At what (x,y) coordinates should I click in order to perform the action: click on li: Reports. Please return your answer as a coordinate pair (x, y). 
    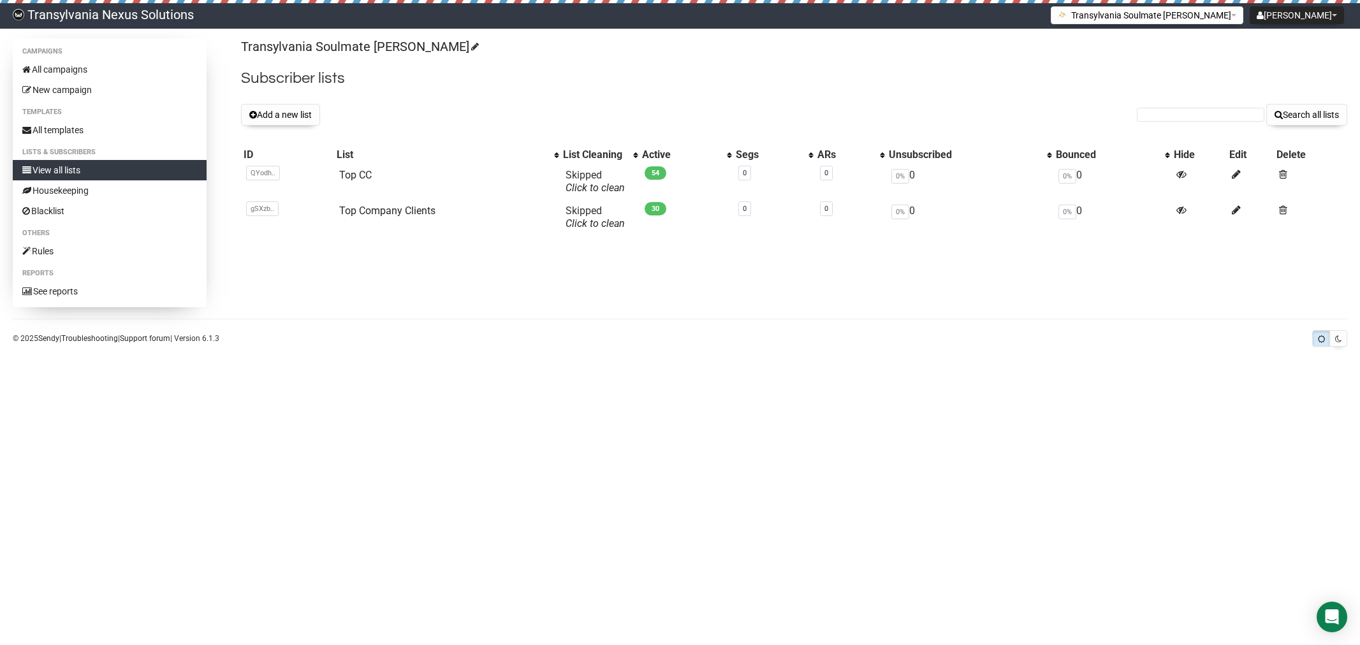
    Looking at the image, I should click on (110, 274).